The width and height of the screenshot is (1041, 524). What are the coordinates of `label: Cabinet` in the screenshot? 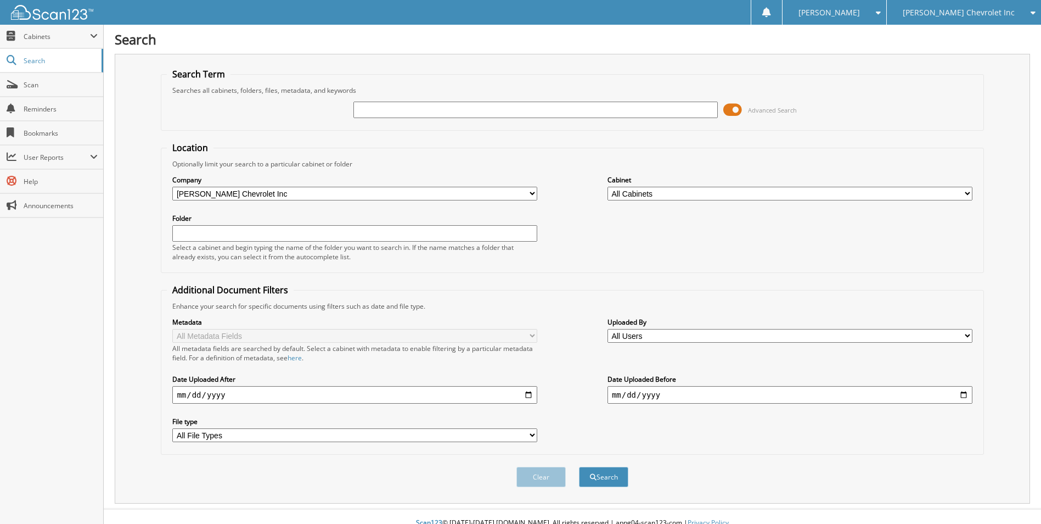 It's located at (790, 180).